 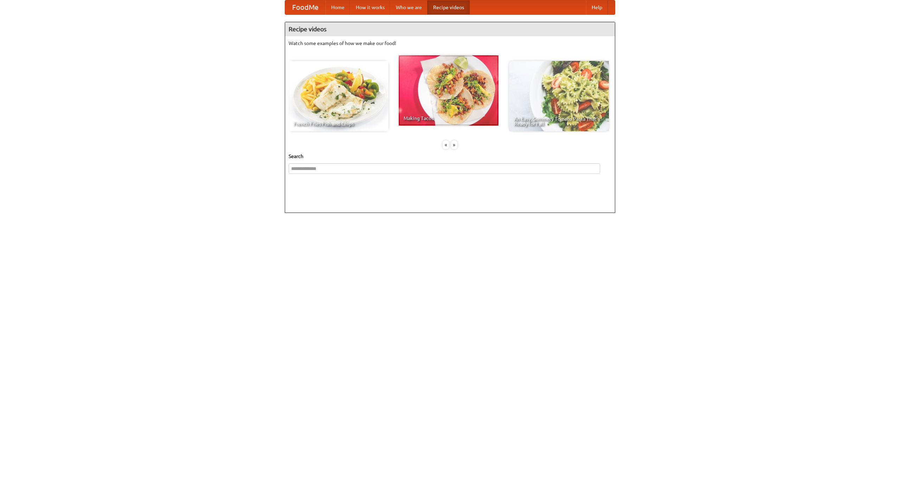 What do you see at coordinates (338, 7) in the screenshot?
I see `a: Home` at bounding box center [338, 7].